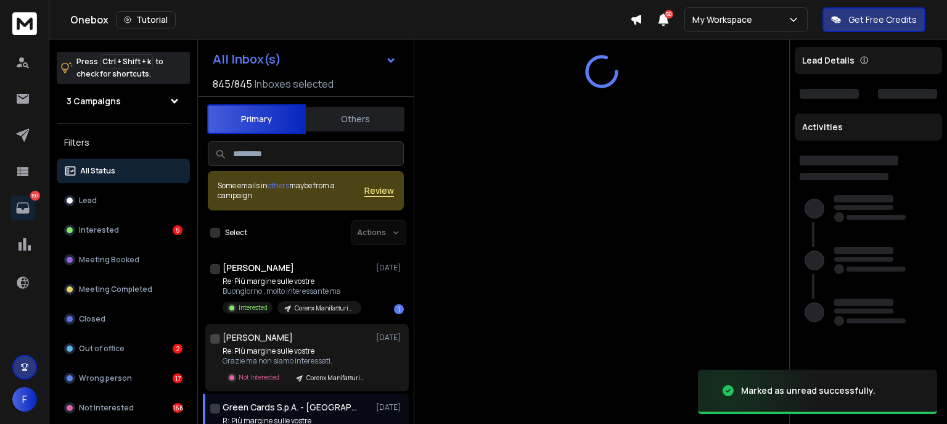 This screenshot has width=947, height=424. What do you see at coordinates (123, 378) in the screenshot?
I see `button: Wrong person17` at bounding box center [123, 378].